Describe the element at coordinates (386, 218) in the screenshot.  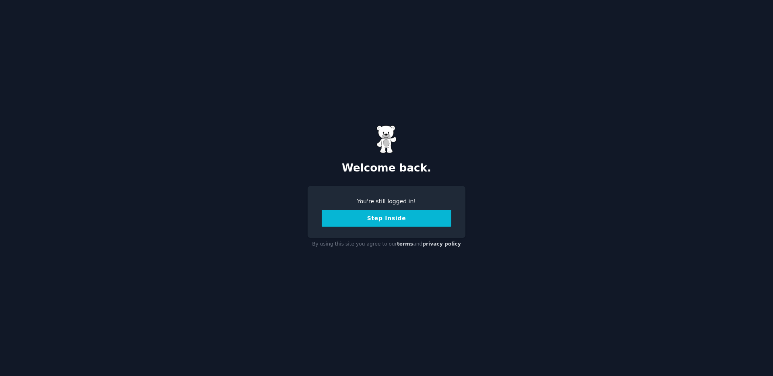
I see `button: Step Inside` at that location.